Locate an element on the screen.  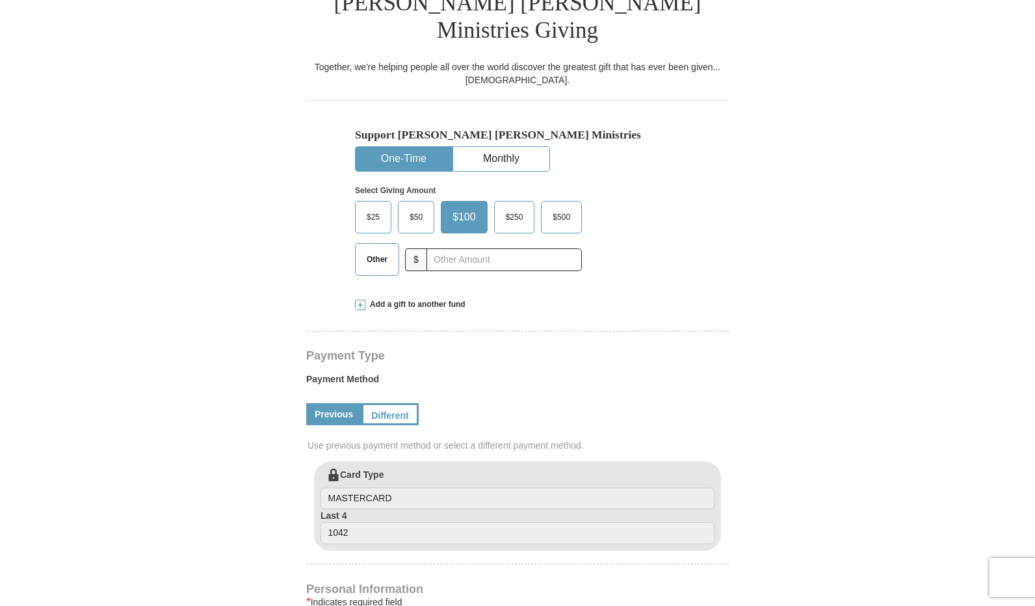
button: Monthly is located at coordinates (501, 159).